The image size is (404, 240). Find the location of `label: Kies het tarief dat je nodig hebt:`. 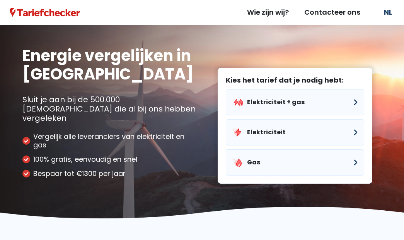

label: Kies het tarief dat je nodig hebt: is located at coordinates (295, 80).